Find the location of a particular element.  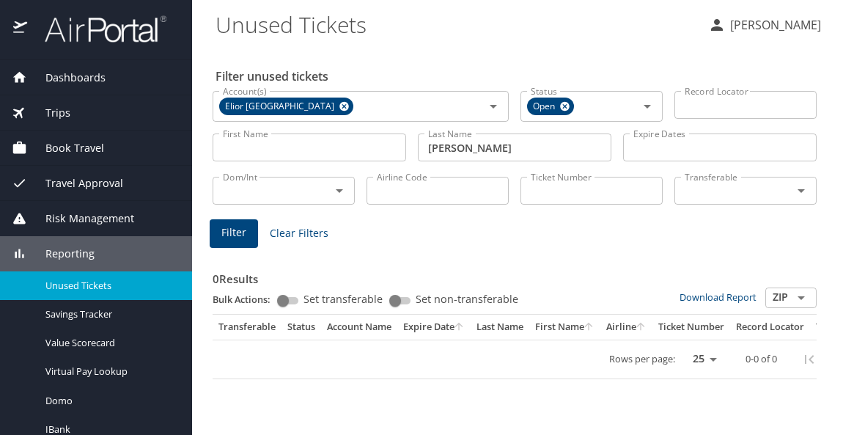

button: Filter is located at coordinates (234, 233).